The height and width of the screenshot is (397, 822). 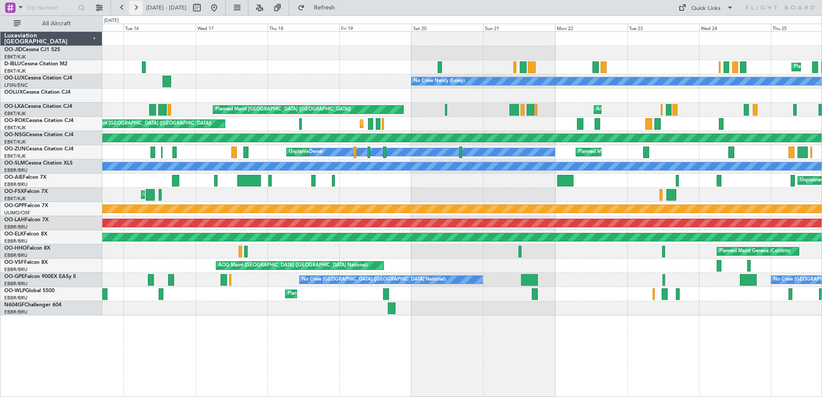 I want to click on a: OO-AIEFalcon 7X, so click(x=25, y=178).